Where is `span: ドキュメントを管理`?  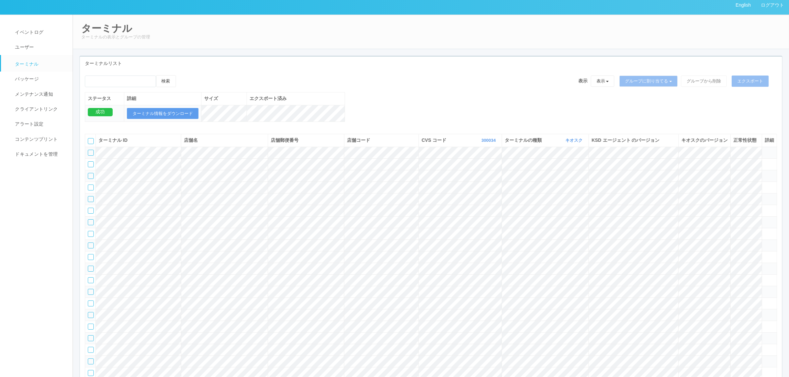
span: ドキュメントを管理 is located at coordinates (35, 154).